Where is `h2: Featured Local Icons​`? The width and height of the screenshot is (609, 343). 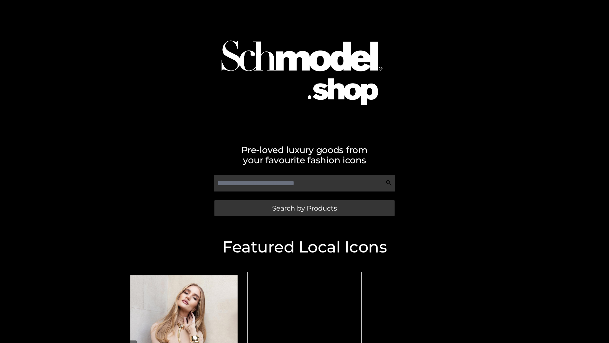 h2: Featured Local Icons​ is located at coordinates (305, 247).